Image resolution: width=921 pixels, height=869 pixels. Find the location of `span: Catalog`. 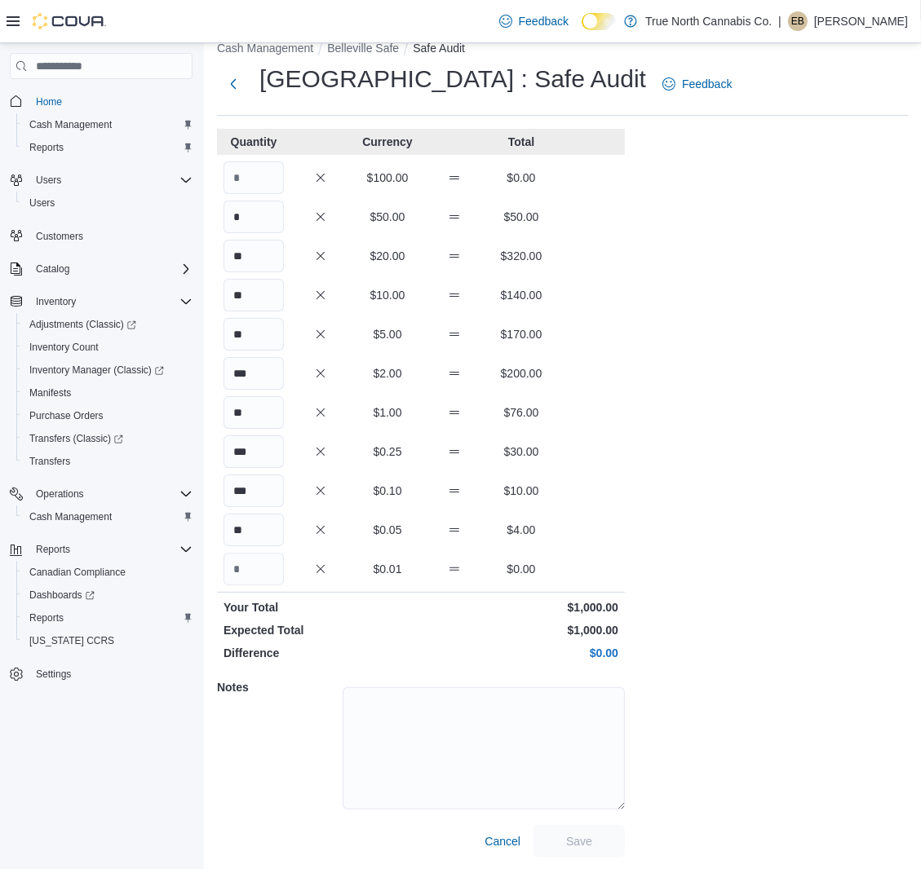

span: Catalog is located at coordinates (52, 269).